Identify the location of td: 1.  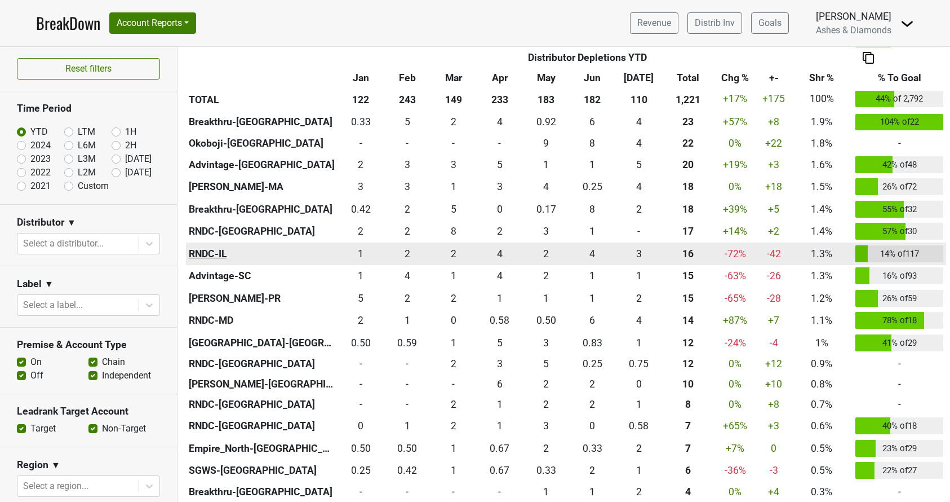
(407, 321).